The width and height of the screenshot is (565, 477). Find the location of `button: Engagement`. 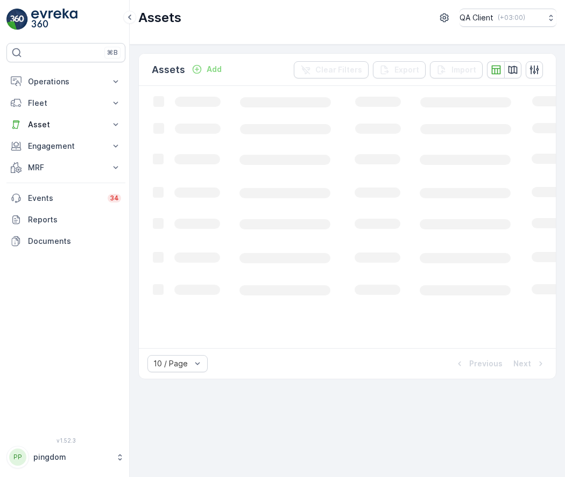

button: Engagement is located at coordinates (66, 146).